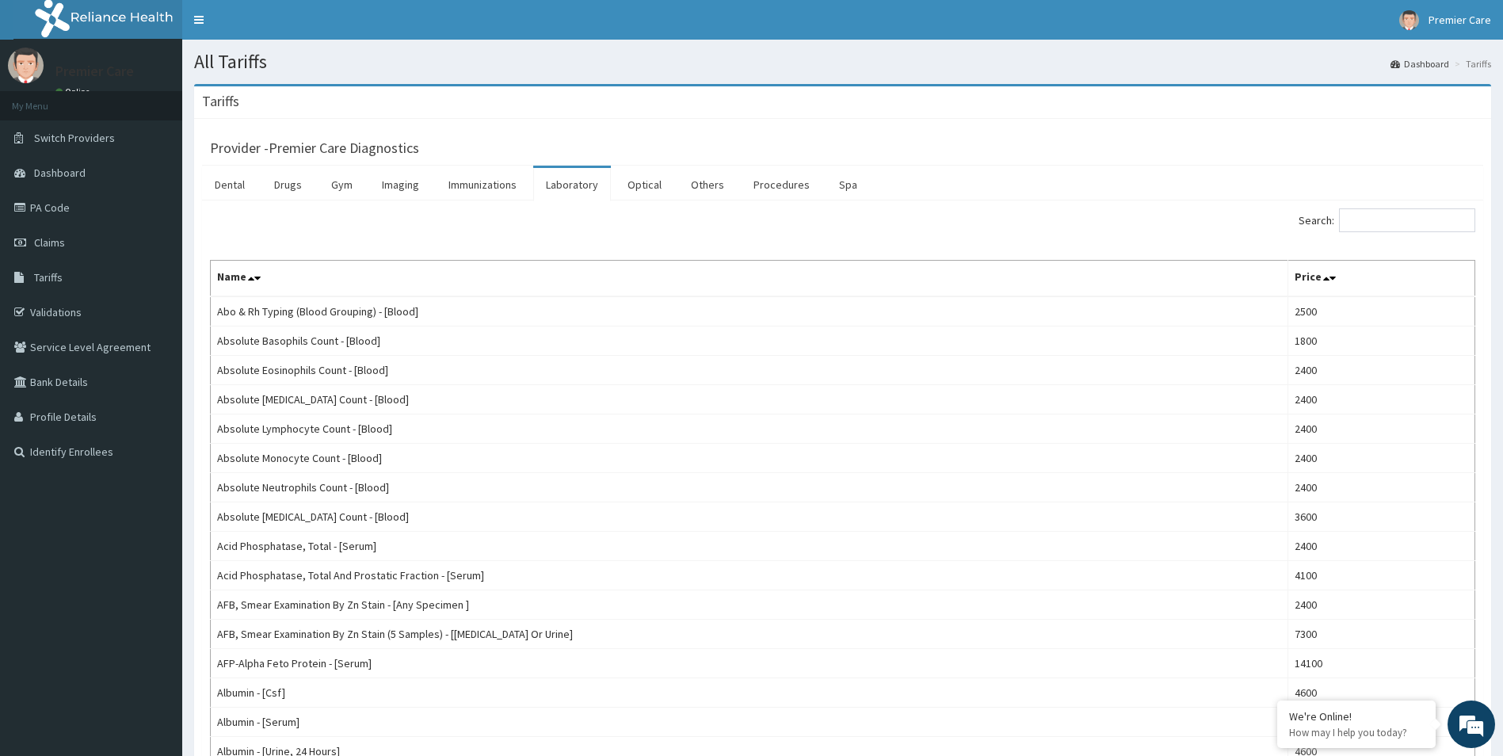 This screenshot has width=1503, height=756. Describe the element at coordinates (47, 99) in the screenshot. I see `img: d_794563401_company_1708531726252_794563401` at that location.